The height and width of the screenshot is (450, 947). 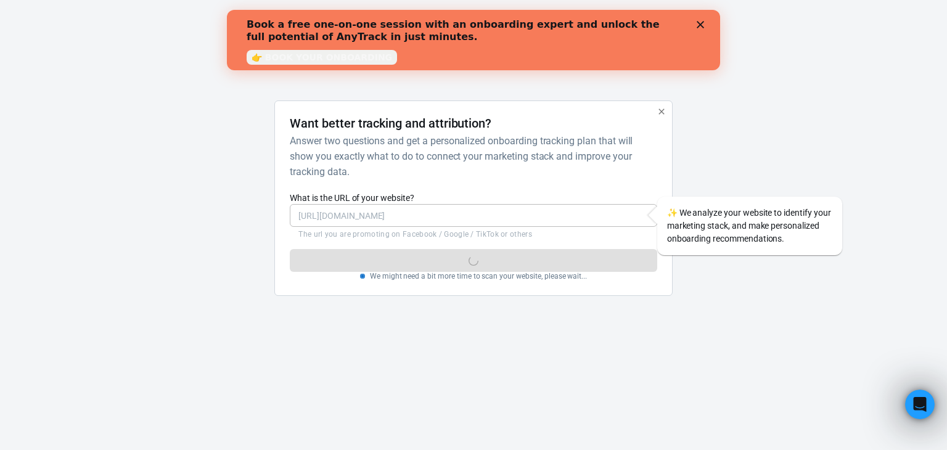 I want to click on div: We analyze your website to identify your marketing stack, and make personalized onboarding recomm..., so click(x=750, y=226).